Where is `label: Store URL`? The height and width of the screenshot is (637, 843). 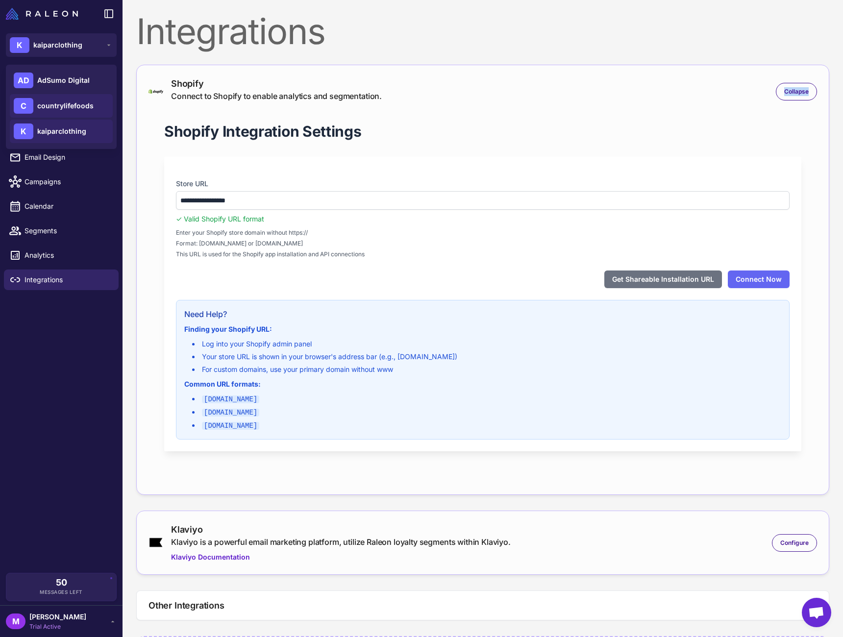
label: Store URL is located at coordinates (483, 184).